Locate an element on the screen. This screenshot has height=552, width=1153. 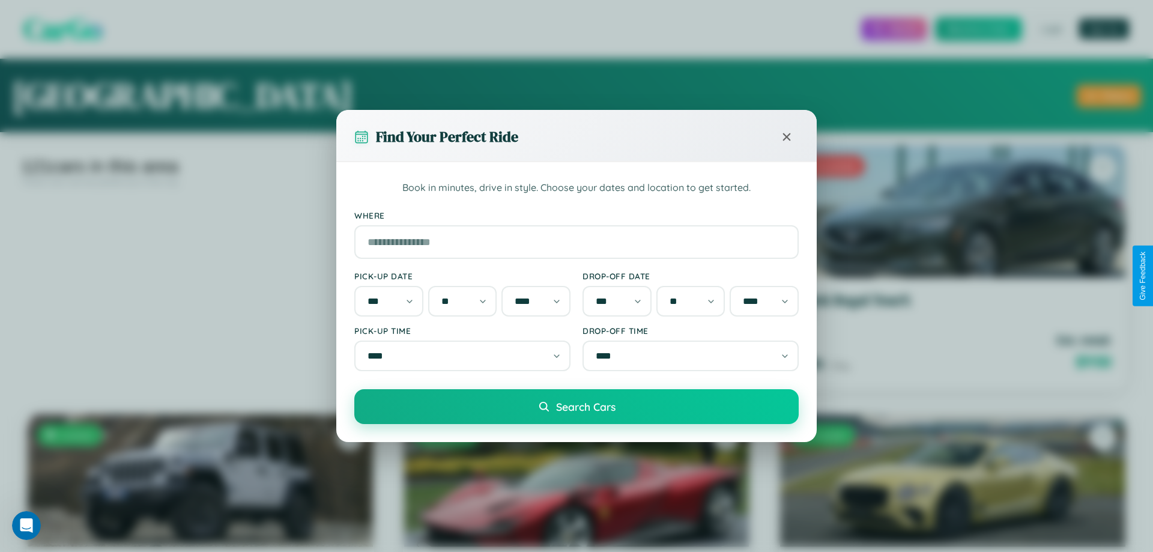
p: Book in minutes, drive in style. Choose your dates and location to get started. is located at coordinates (577, 188).